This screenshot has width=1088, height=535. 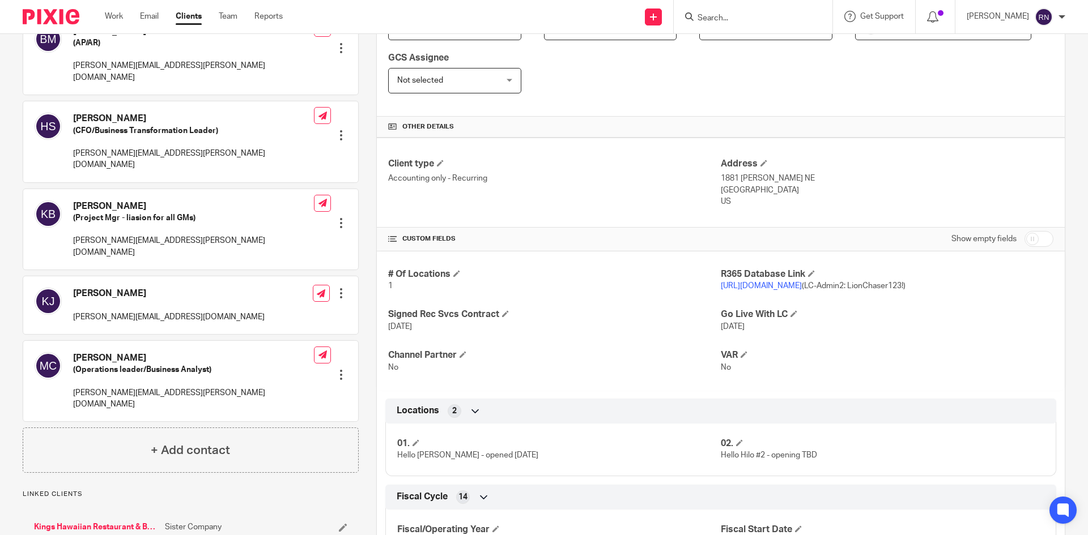 What do you see at coordinates (887, 355) in the screenshot?
I see `h4: VAR` at bounding box center [887, 355].